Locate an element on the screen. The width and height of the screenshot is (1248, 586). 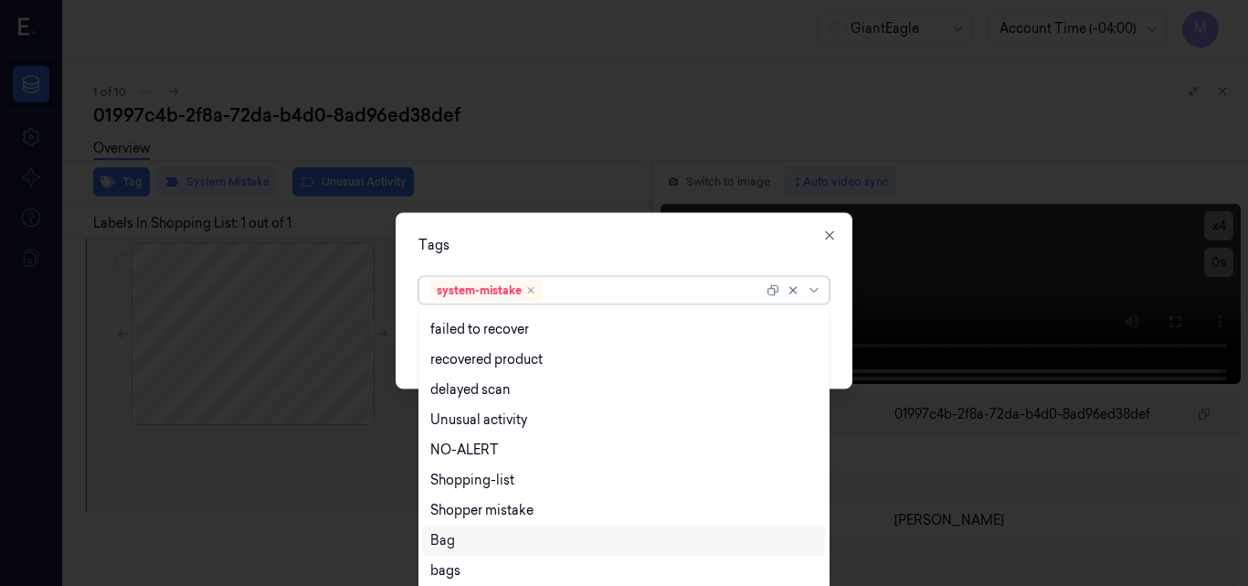
div: delayed scan is located at coordinates (471, 389).